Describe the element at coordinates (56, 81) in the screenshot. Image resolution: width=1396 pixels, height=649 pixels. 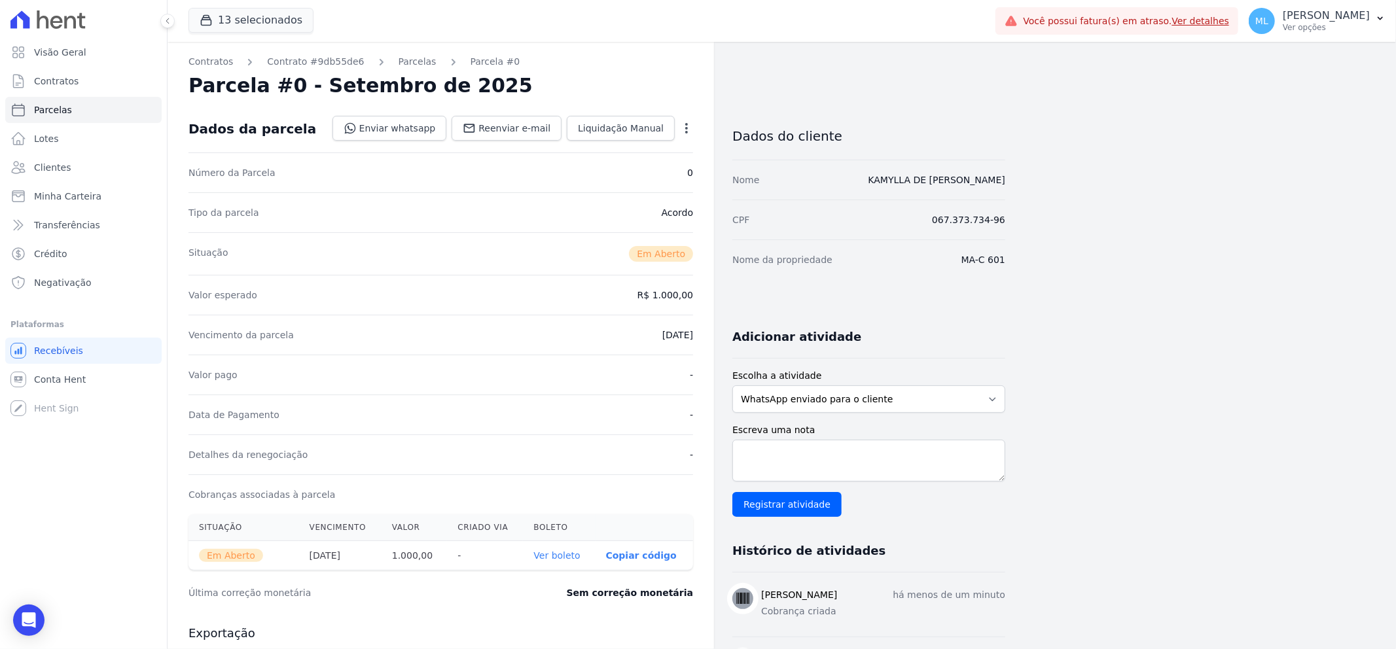
I see `span: Contratos` at that location.